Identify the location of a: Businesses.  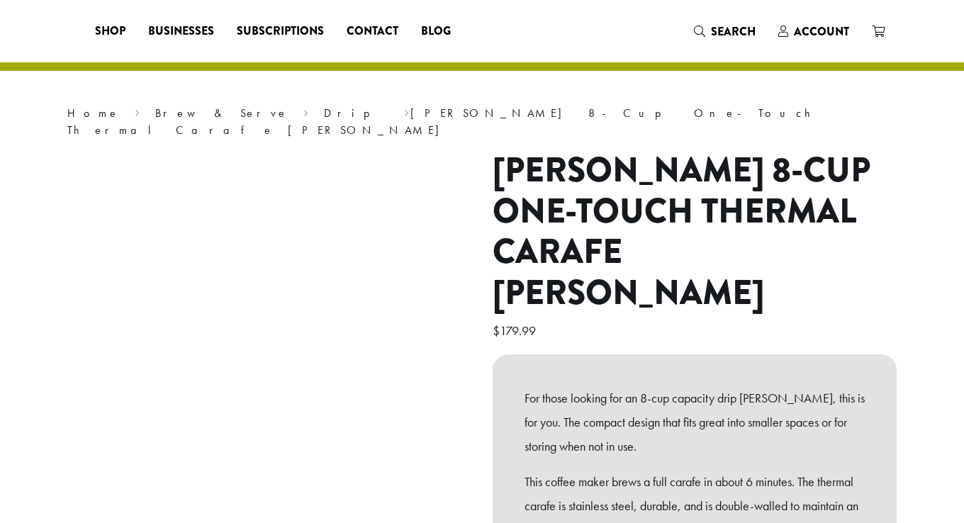
(181, 31).